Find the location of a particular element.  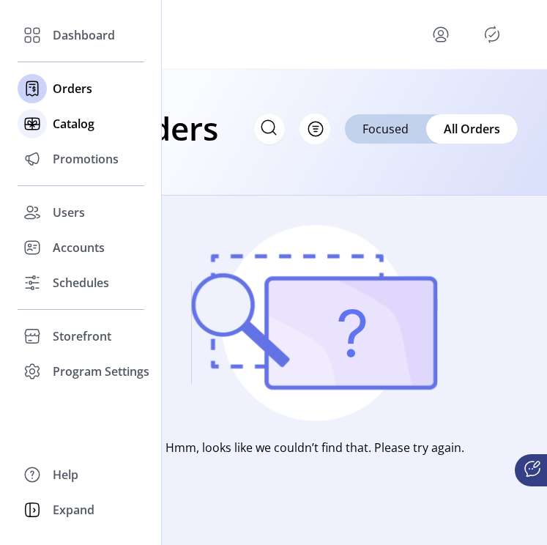

span: Expand is located at coordinates (73, 510).